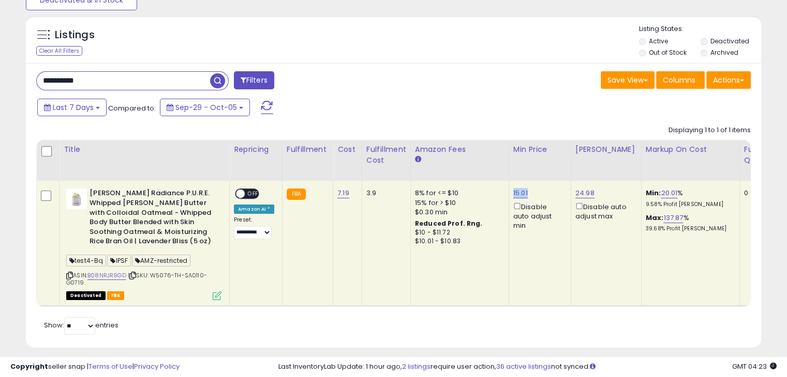 This screenshot has height=377, width=787. I want to click on div: Amazon Fees, so click(459, 149).